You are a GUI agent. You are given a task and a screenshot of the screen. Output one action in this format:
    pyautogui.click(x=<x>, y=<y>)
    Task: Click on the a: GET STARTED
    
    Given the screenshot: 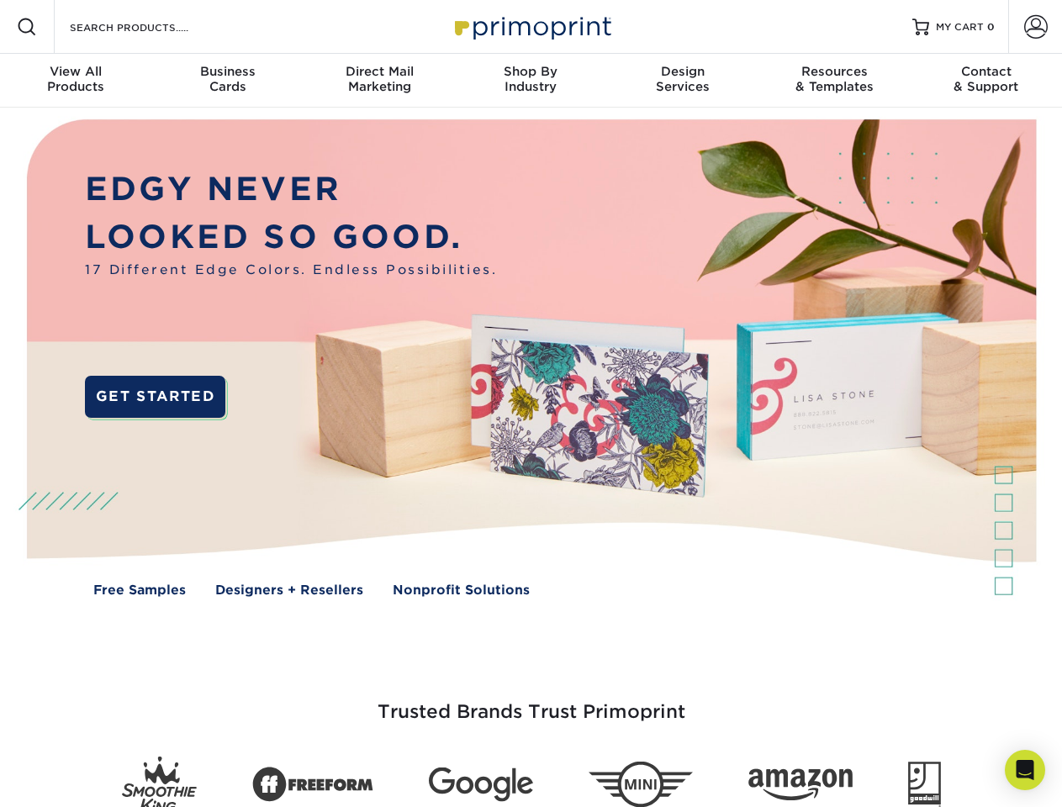 What is the action you would take?
    pyautogui.click(x=155, y=397)
    